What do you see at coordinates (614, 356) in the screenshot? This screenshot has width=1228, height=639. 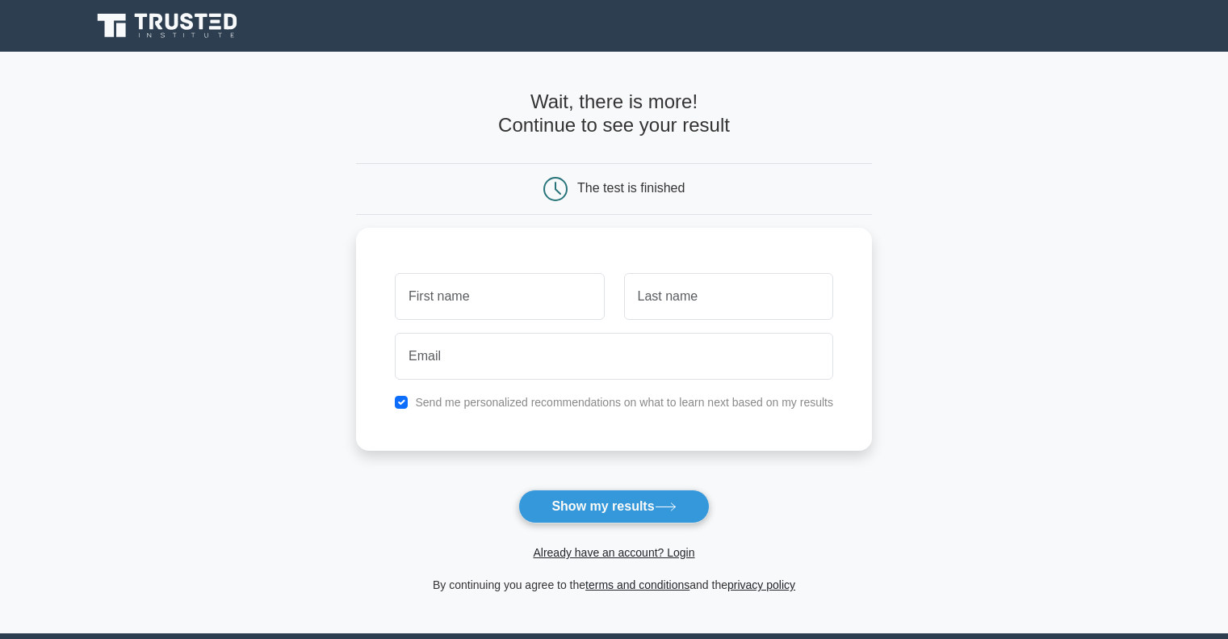 I see `input: Email` at bounding box center [614, 356].